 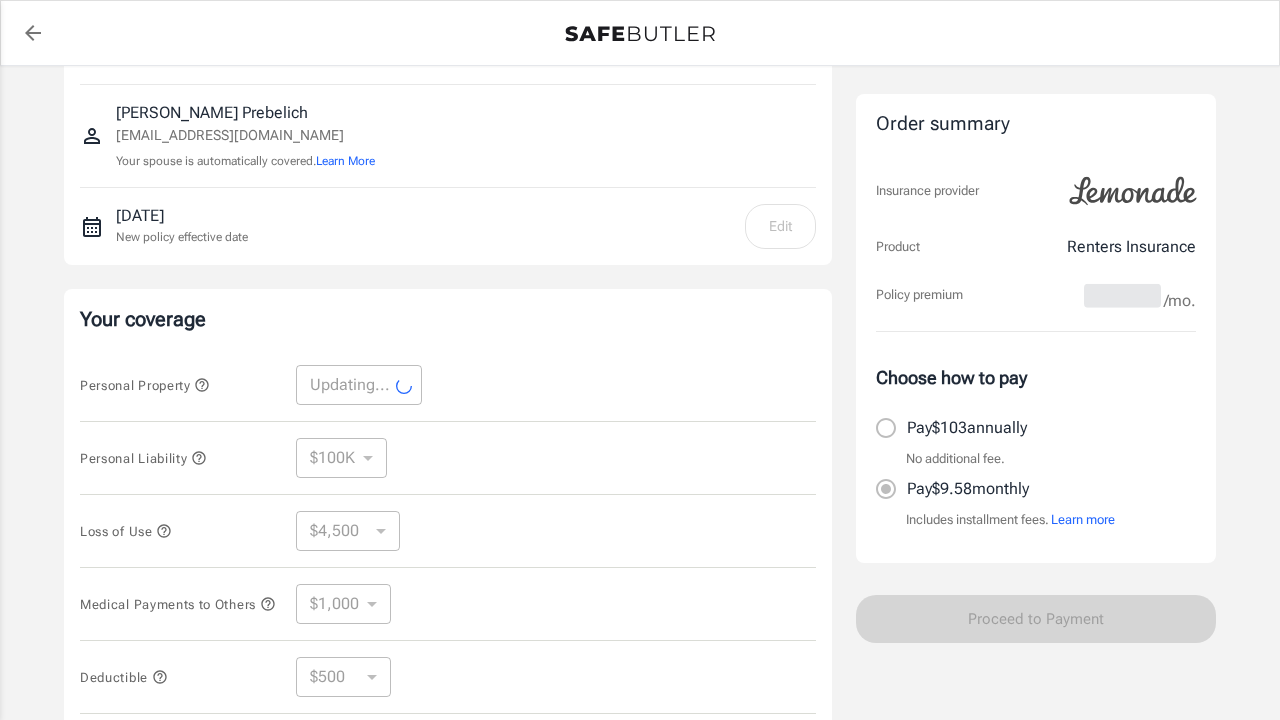 I want to click on button: Learn More, so click(x=345, y=161).